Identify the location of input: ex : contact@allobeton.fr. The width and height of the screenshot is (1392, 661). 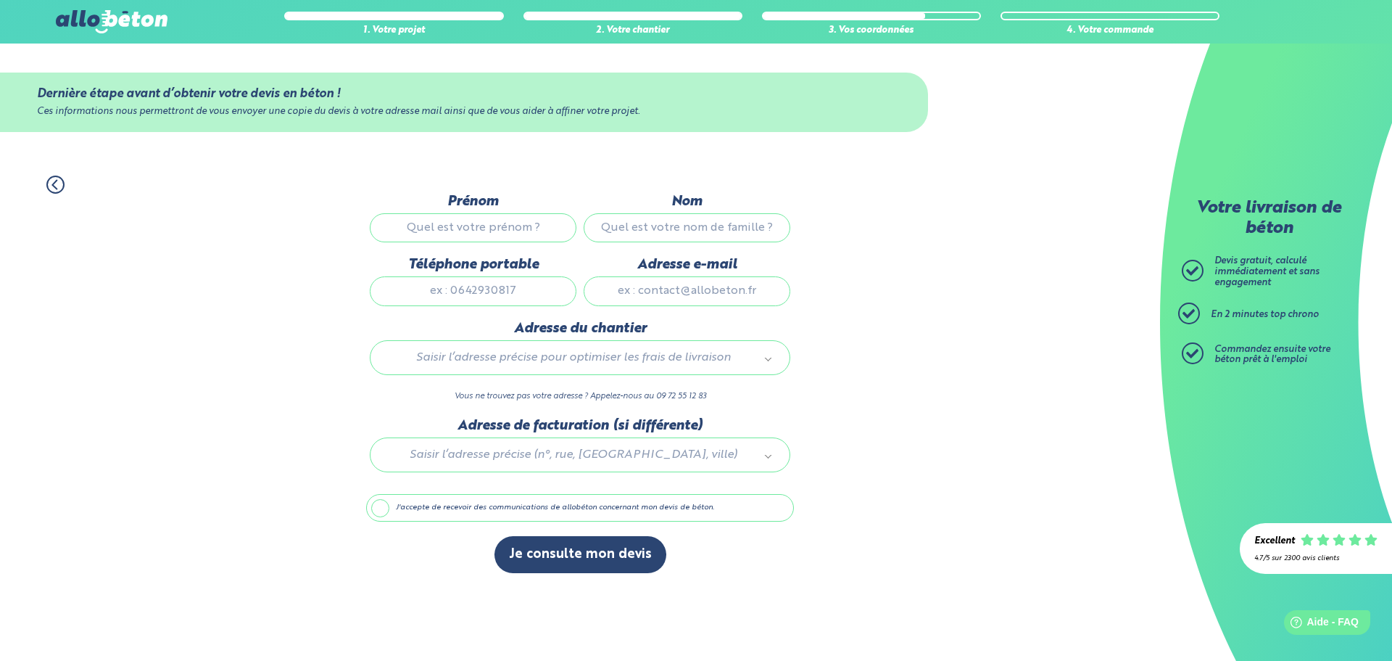
(687, 291).